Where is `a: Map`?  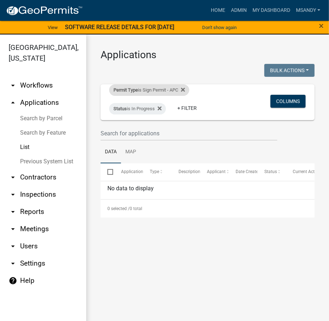 a: Map is located at coordinates (131, 152).